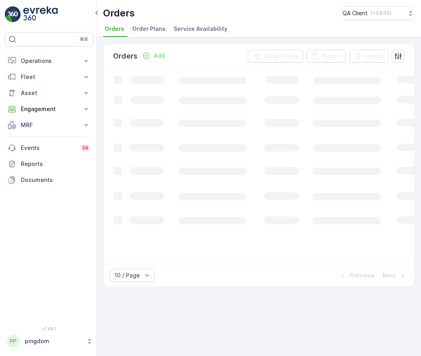 This screenshot has height=356, width=421. What do you see at coordinates (200, 29) in the screenshot?
I see `span: Service Availability` at bounding box center [200, 29].